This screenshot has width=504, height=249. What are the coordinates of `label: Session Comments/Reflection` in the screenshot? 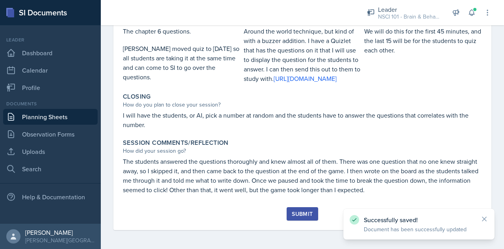 It's located at (176, 143).